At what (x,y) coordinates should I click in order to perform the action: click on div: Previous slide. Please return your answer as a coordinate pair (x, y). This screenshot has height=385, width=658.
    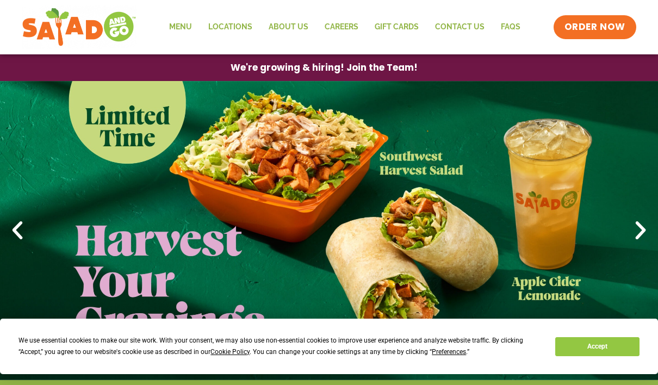
    Looking at the image, I should click on (17, 231).